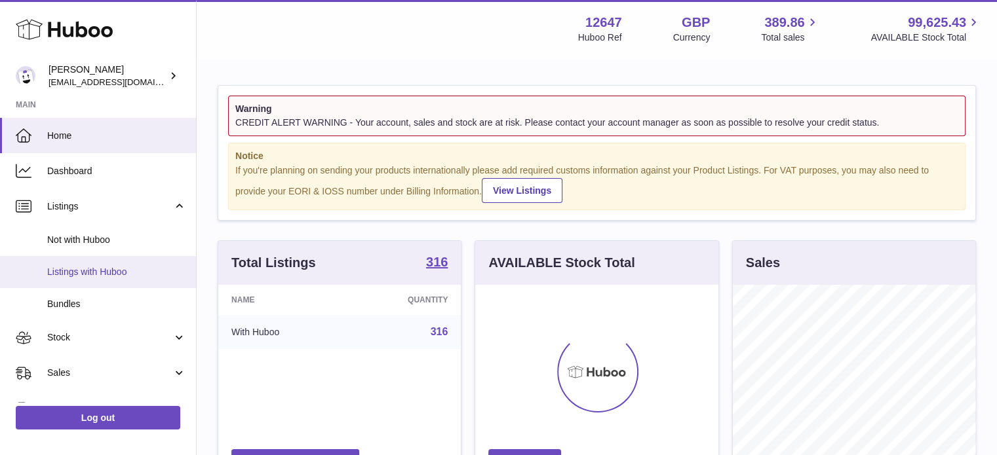 The image size is (997, 455). I want to click on td: With Huboo, so click(282, 332).